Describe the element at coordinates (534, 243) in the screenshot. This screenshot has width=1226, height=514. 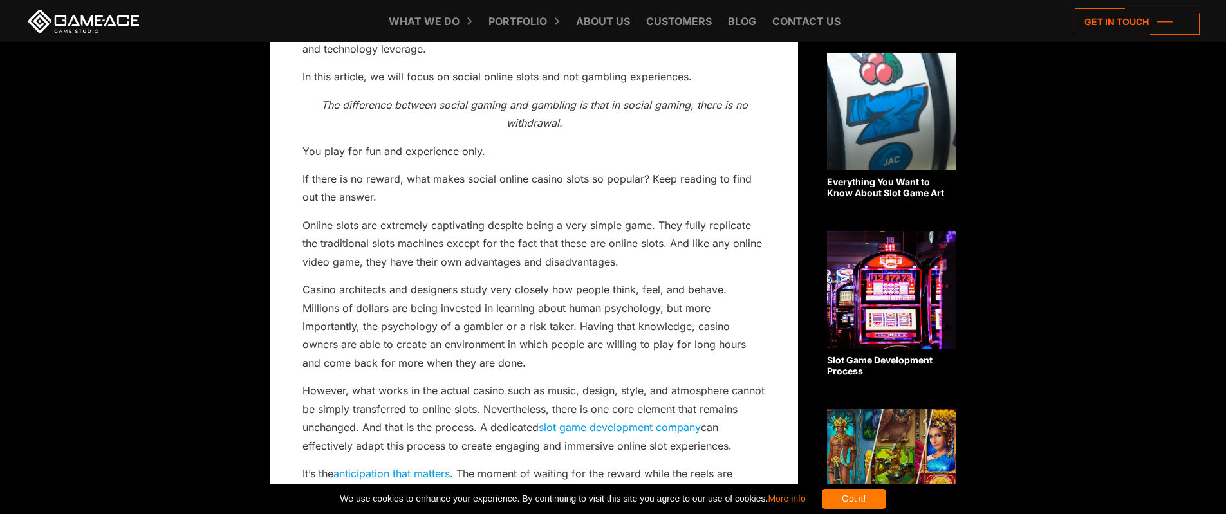
I see `p: Online slots are extremely captivating despite being a very simple game. They fully replicate the...` at that location.